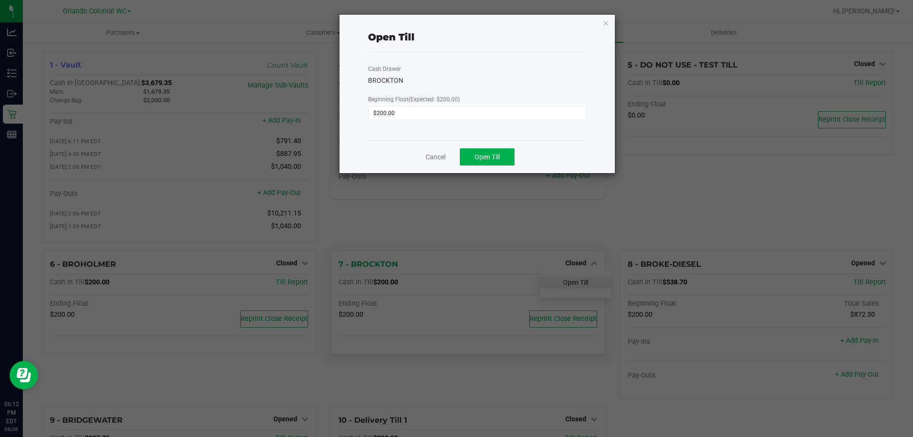 The image size is (913, 437). Describe the element at coordinates (391, 37) in the screenshot. I see `div: Open Till` at that location.